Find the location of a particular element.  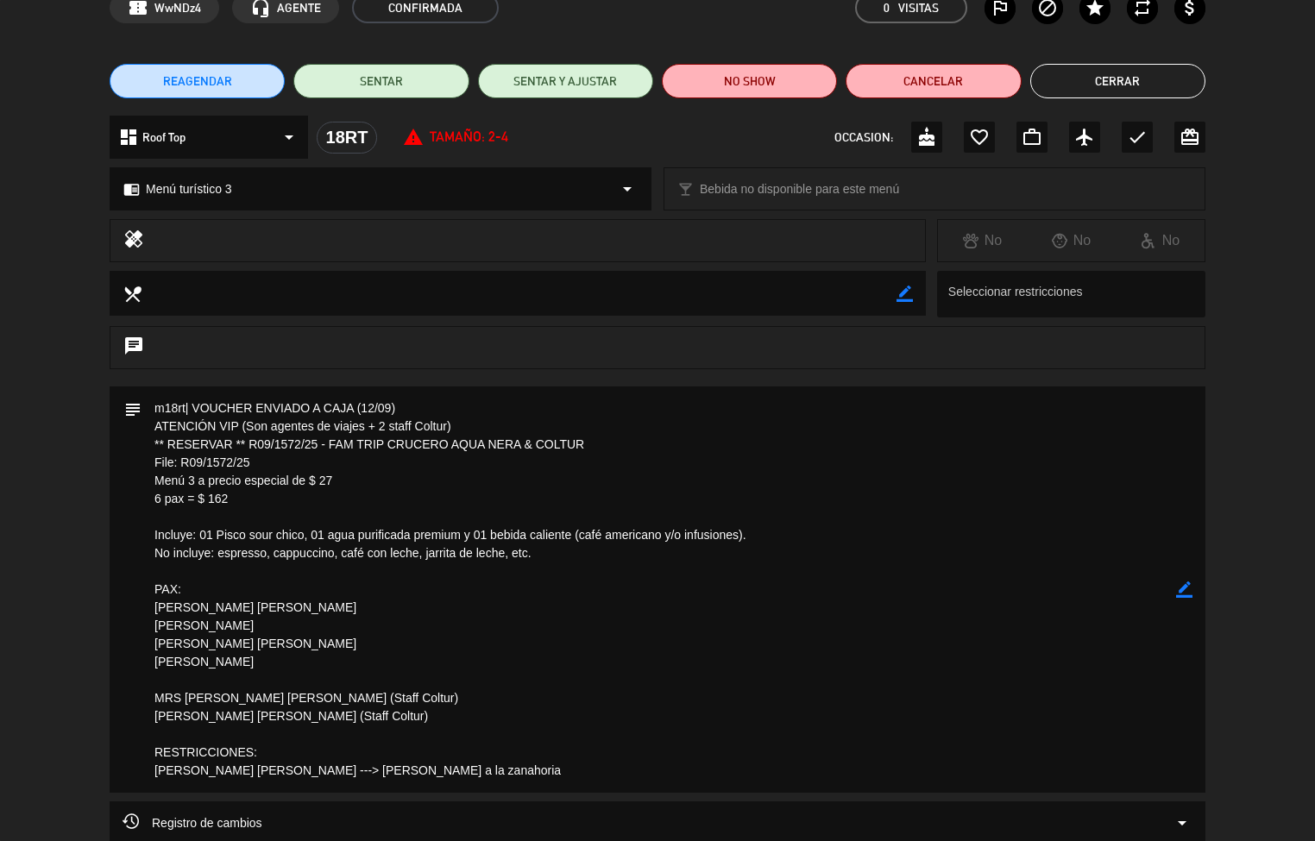

span: Roof Top is located at coordinates (164, 137).